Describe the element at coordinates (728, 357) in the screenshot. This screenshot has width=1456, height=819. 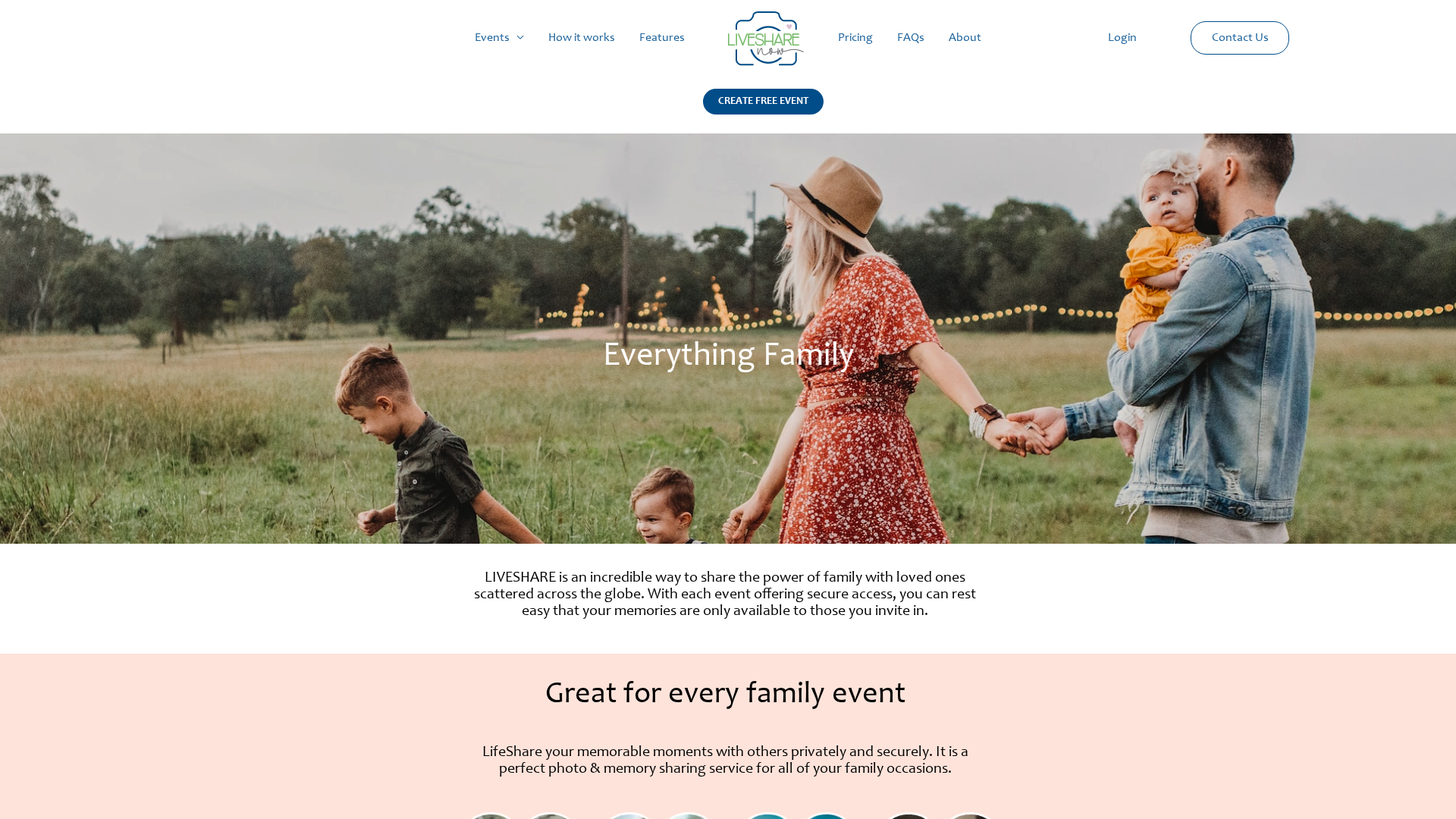
I see `span: Everything Family` at that location.